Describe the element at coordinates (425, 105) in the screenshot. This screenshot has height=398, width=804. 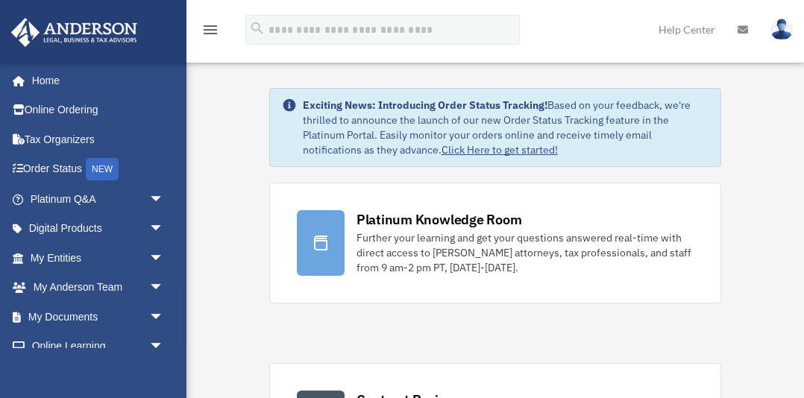
I see `strong: Exciting News: Introducing Order Status Tracking!` at that location.